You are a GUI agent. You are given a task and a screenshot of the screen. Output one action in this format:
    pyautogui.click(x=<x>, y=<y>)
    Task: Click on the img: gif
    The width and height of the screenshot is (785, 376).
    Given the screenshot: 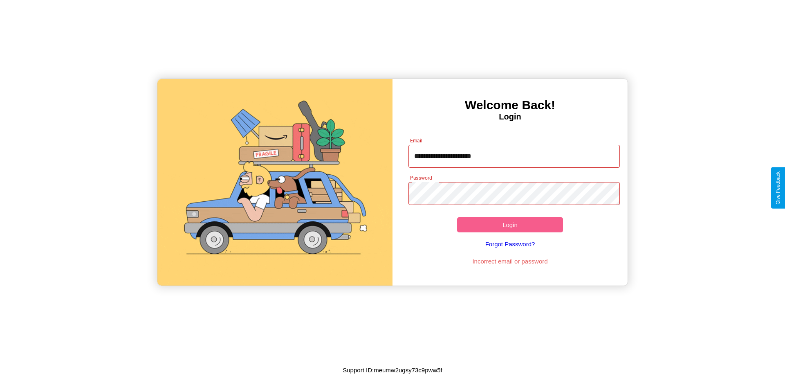 What is the action you would take?
    pyautogui.click(x=275, y=182)
    